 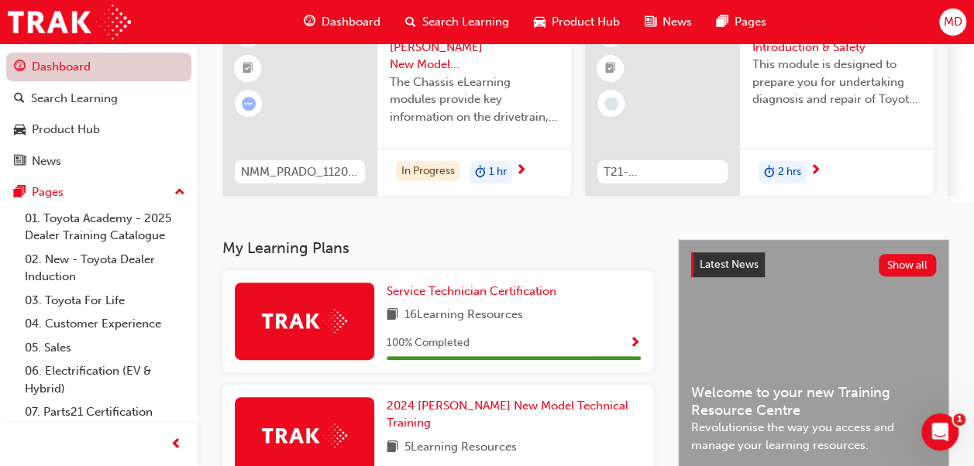 What do you see at coordinates (466, 22) in the screenshot?
I see `span: Search Learning` at bounding box center [466, 22].